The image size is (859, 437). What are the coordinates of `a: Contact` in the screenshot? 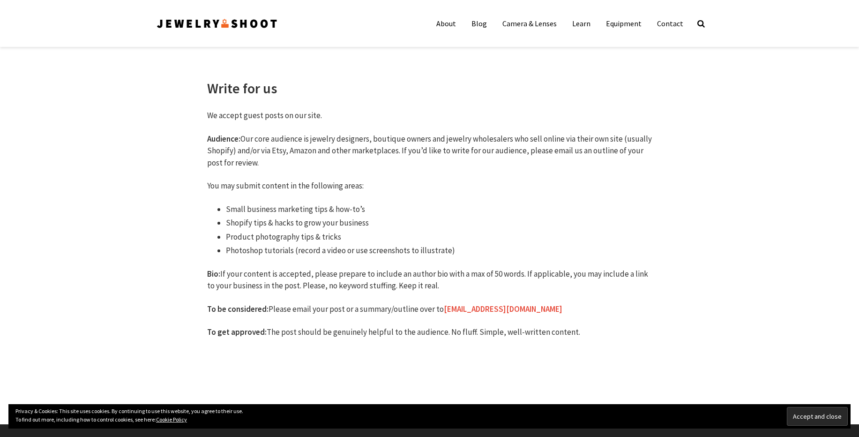 It's located at (670, 23).